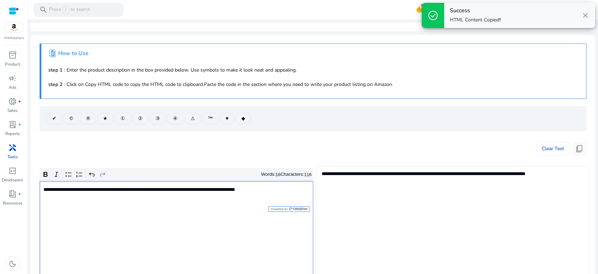  I want to click on button: ™, so click(210, 118).